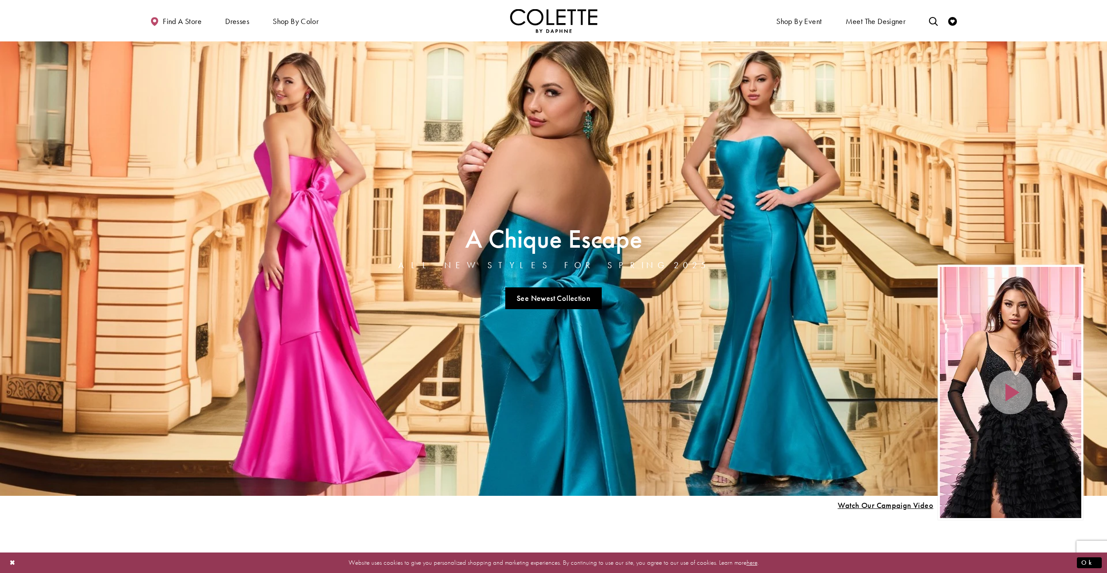  I want to click on a: Visit Home Page, so click(554, 21).